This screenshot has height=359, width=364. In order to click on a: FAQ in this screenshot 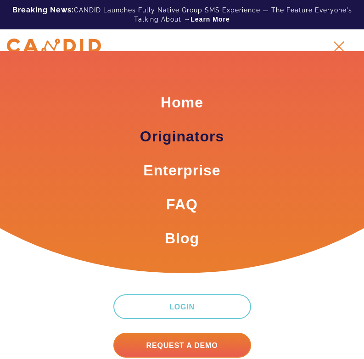, I will do `click(182, 204)`.